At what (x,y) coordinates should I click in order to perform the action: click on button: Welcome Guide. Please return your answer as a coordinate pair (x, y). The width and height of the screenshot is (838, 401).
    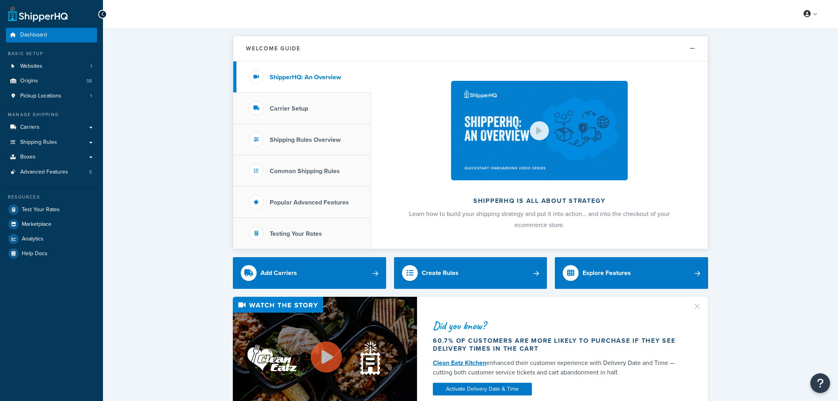
    Looking at the image, I should click on (471, 49).